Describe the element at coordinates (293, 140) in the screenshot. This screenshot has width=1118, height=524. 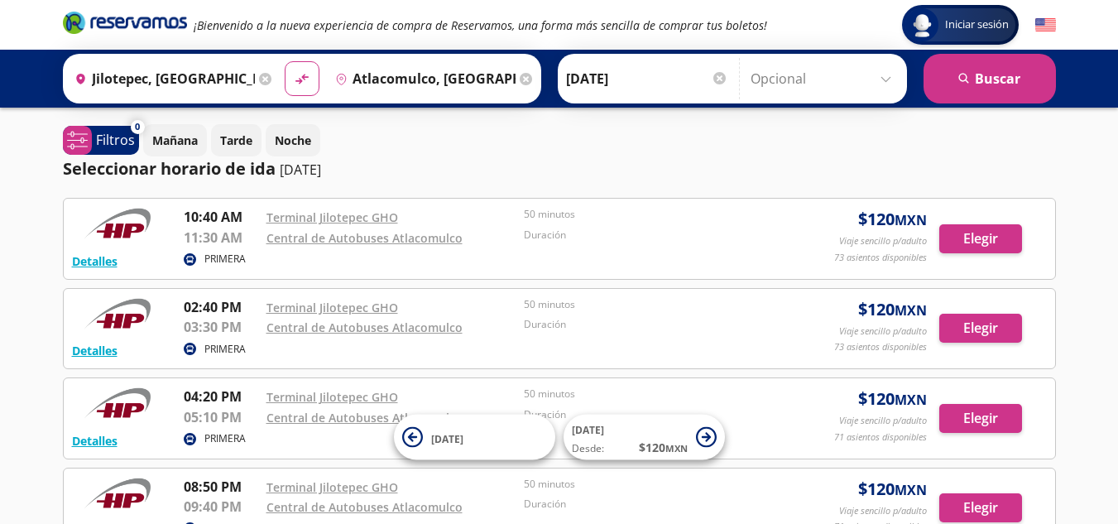
I see `button: Noche` at that location.